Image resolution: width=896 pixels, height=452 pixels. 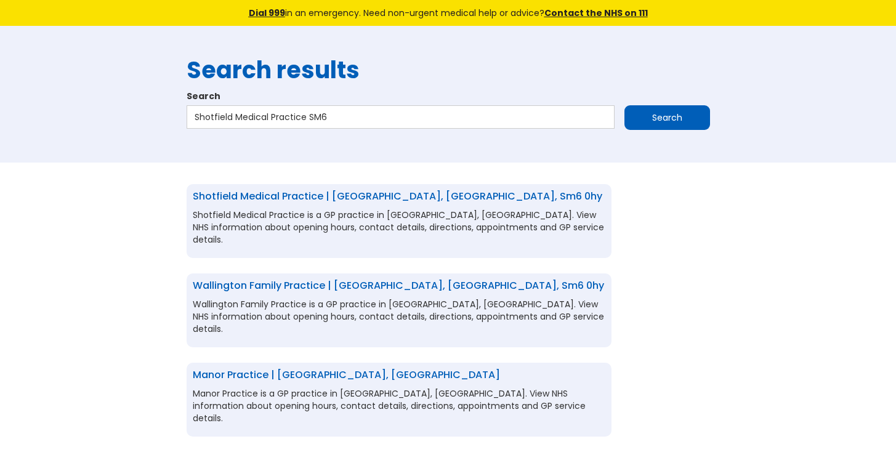 What do you see at coordinates (596, 13) in the screenshot?
I see `a: Contact the NHS on 111` at bounding box center [596, 13].